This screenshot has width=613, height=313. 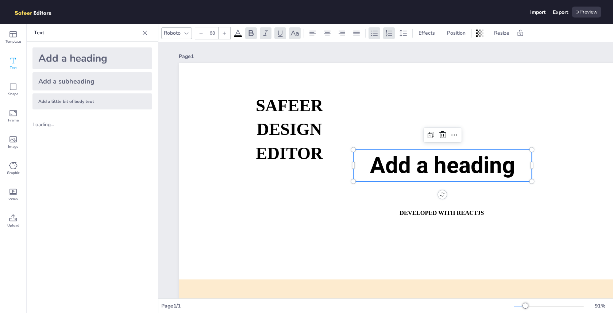 I want to click on div: Add a heading, so click(x=92, y=58).